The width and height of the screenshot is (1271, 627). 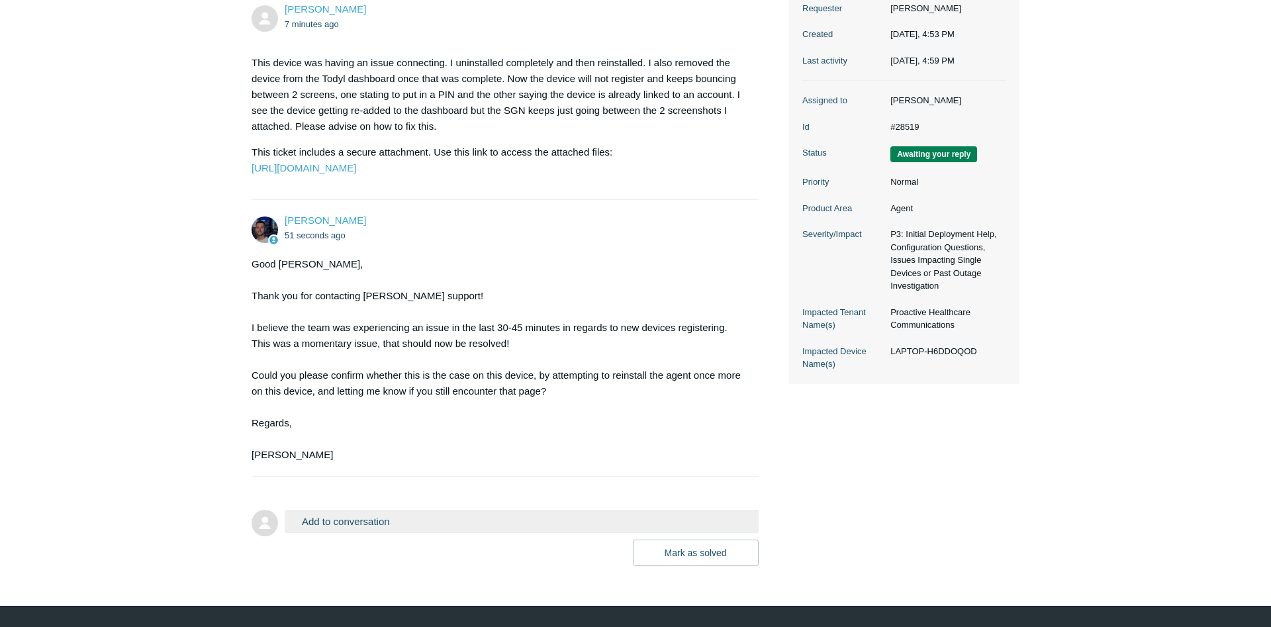 I want to click on dt: Impacted Device Name(s), so click(x=843, y=358).